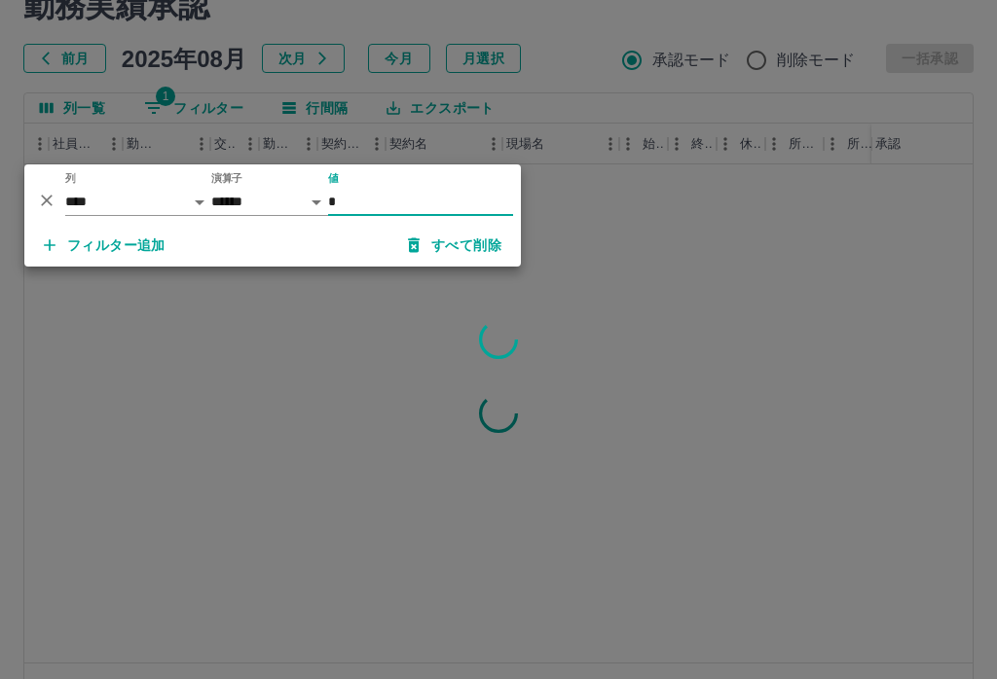 This screenshot has height=679, width=997. I want to click on label: 列, so click(70, 178).